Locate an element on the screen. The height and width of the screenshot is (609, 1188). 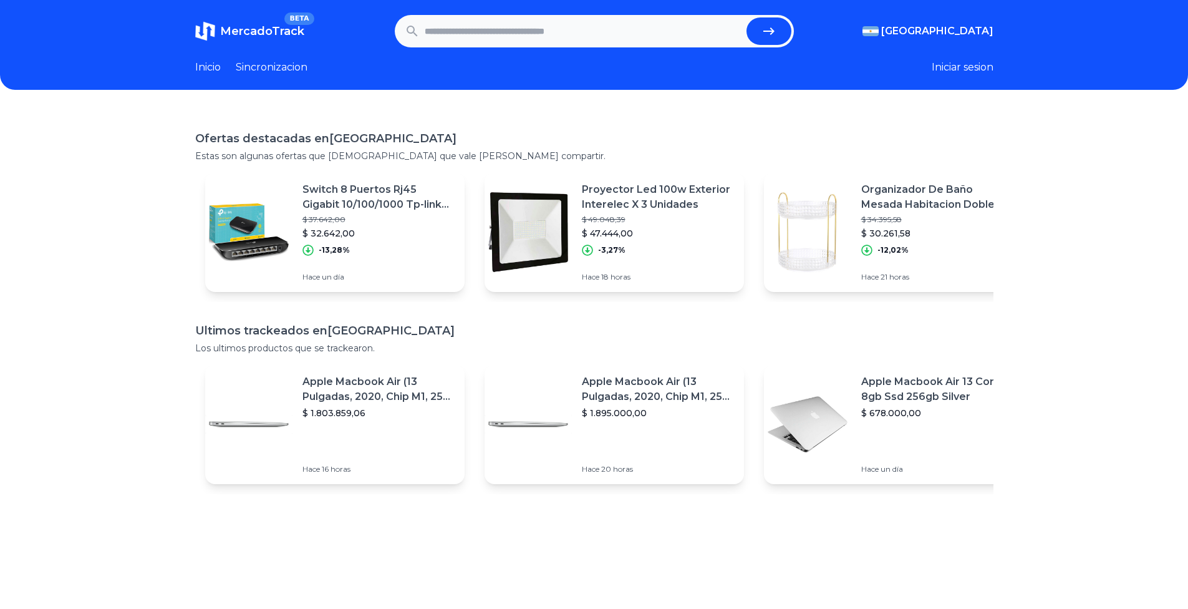
img: MercadoTrack is located at coordinates (205, 31).